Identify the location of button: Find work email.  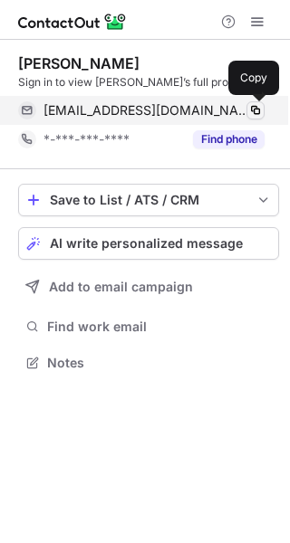
(149, 327).